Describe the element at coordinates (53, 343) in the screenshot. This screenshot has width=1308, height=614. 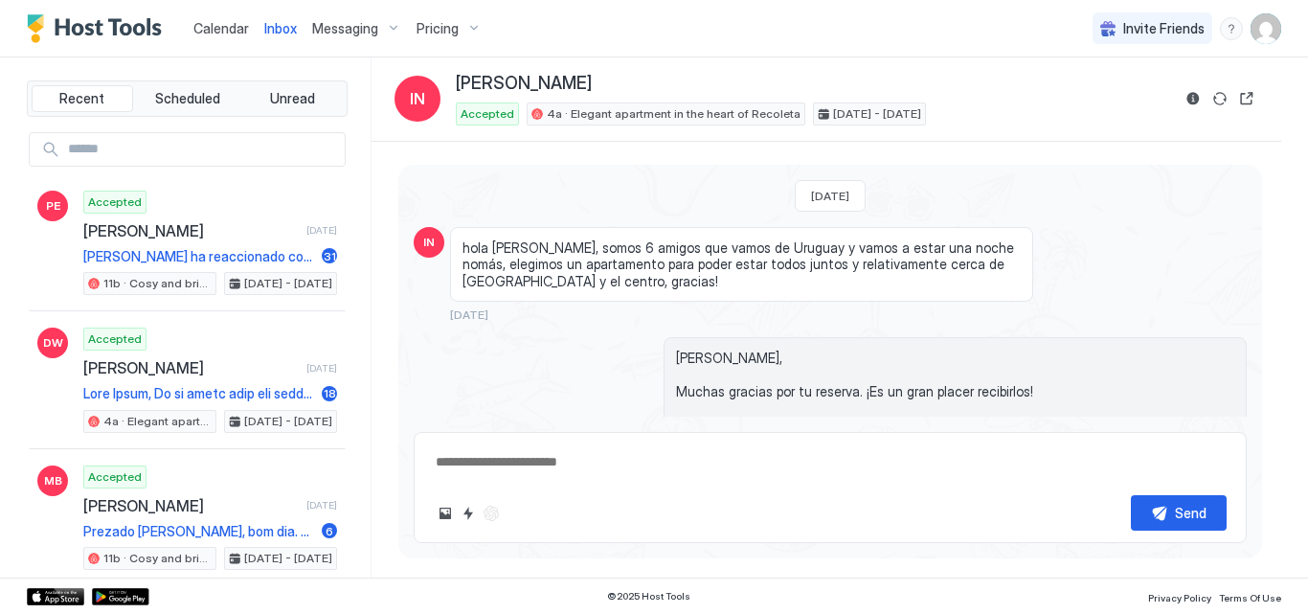
I see `span: DW` at that location.